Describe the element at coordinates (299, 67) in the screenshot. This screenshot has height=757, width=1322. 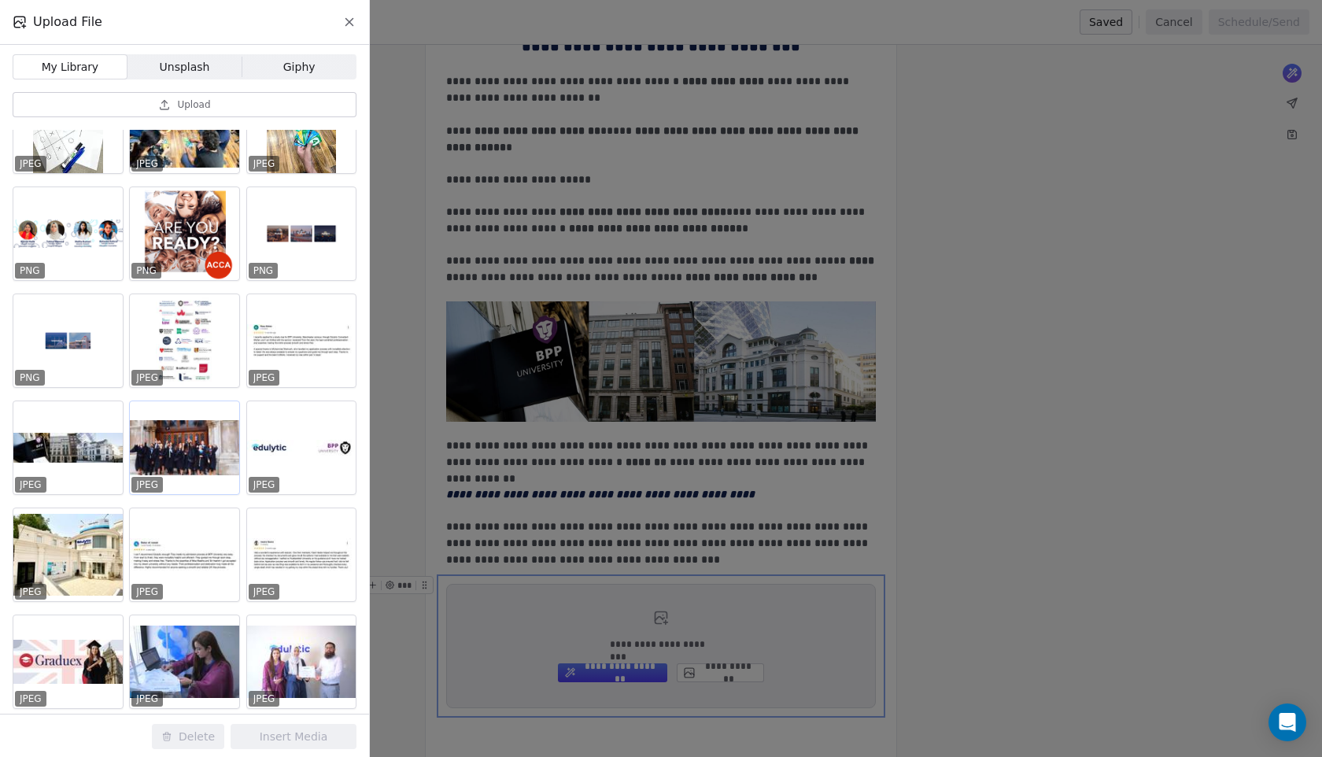
I see `span: Giphy` at that location.